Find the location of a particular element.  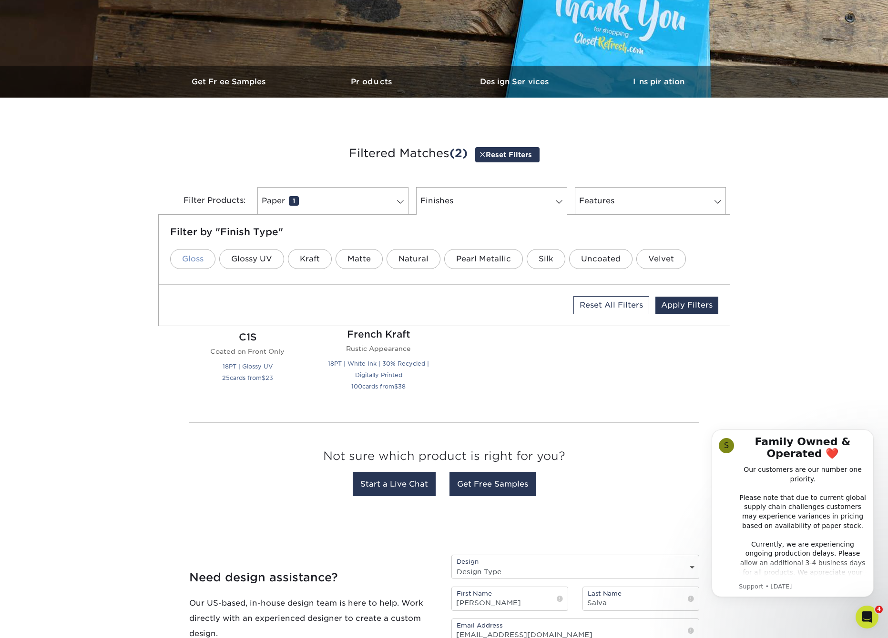

a: Paper1 is located at coordinates (333, 201).